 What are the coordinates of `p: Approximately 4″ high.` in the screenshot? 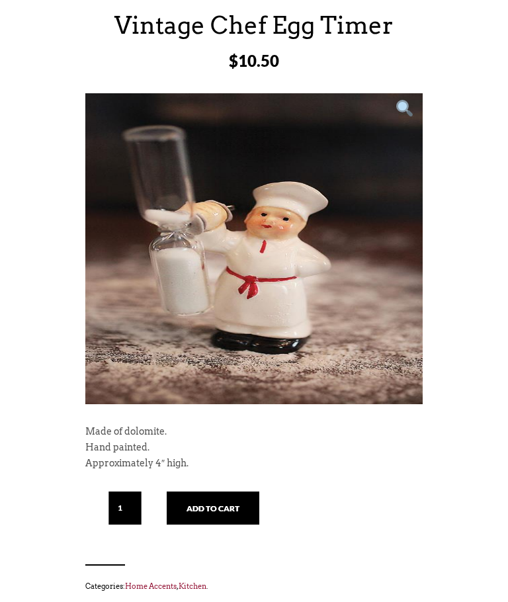 It's located at (254, 464).